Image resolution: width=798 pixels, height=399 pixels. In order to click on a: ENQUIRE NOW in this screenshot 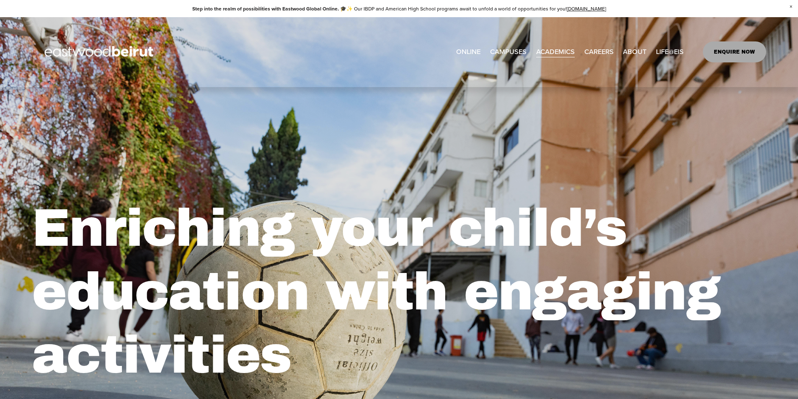, I will do `click(734, 52)`.